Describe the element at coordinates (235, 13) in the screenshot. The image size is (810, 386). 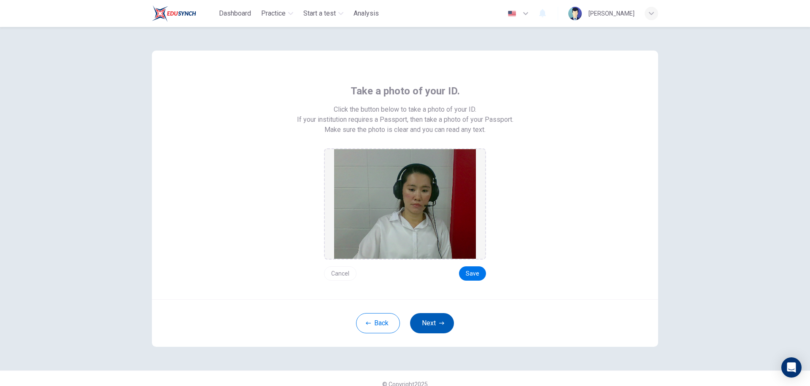
I see `span: Dashboard` at that location.